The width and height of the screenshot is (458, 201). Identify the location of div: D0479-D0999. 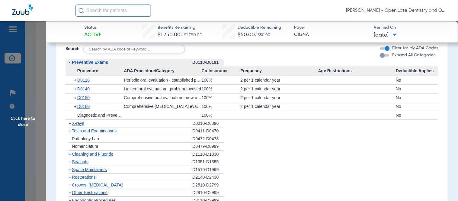
(208, 147).